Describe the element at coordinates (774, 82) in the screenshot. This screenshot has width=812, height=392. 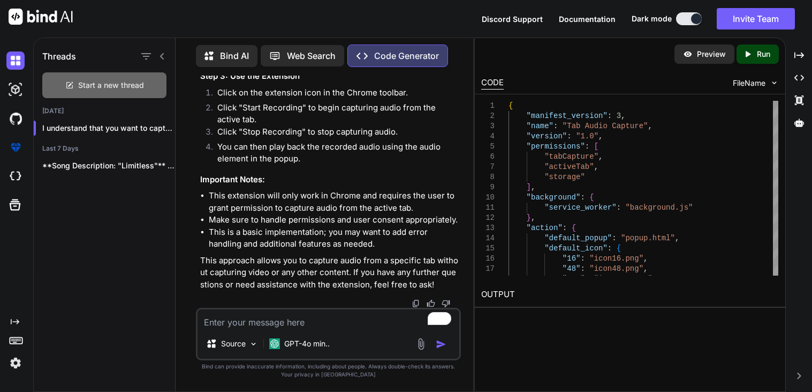
I see `img: chevron down` at that location.